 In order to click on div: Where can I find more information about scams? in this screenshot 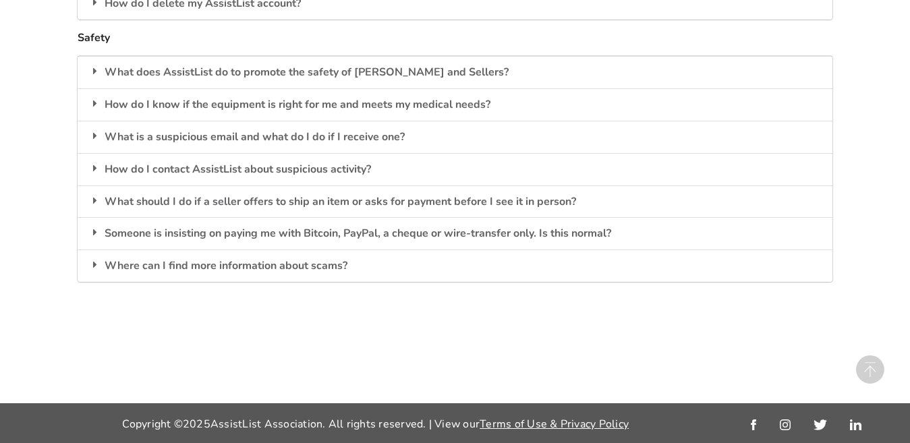, I will do `click(455, 266)`.